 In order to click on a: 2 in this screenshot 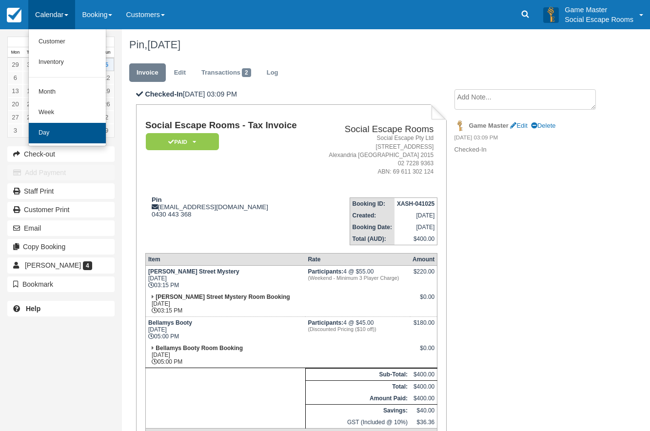, I will do `click(106, 117)`.